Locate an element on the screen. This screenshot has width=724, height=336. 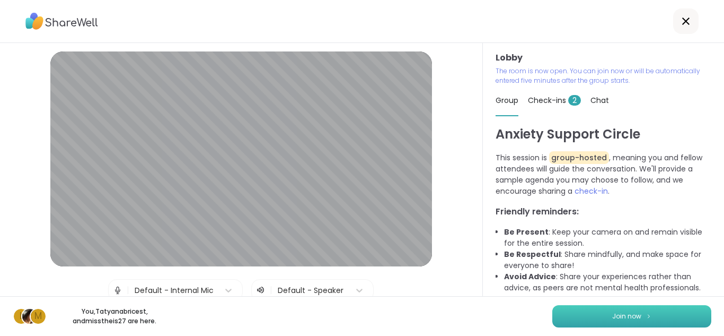
p: The room is now open. You can join now or will be automatically entered five minutes after the gr... is located at coordinates (603, 76).